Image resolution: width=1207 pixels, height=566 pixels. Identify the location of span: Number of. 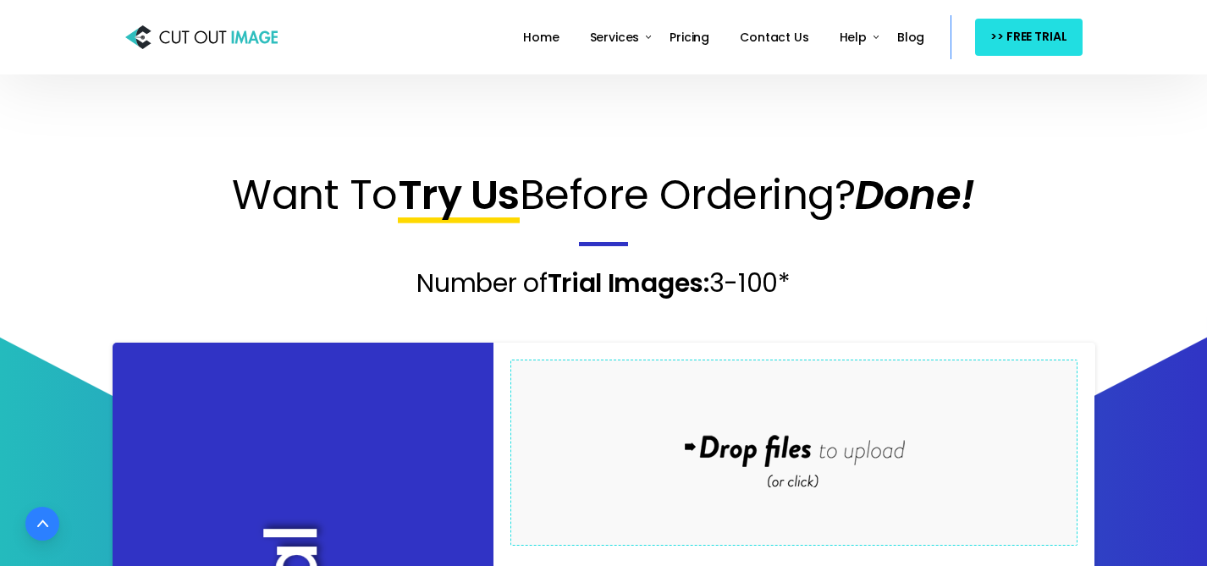
(482, 283).